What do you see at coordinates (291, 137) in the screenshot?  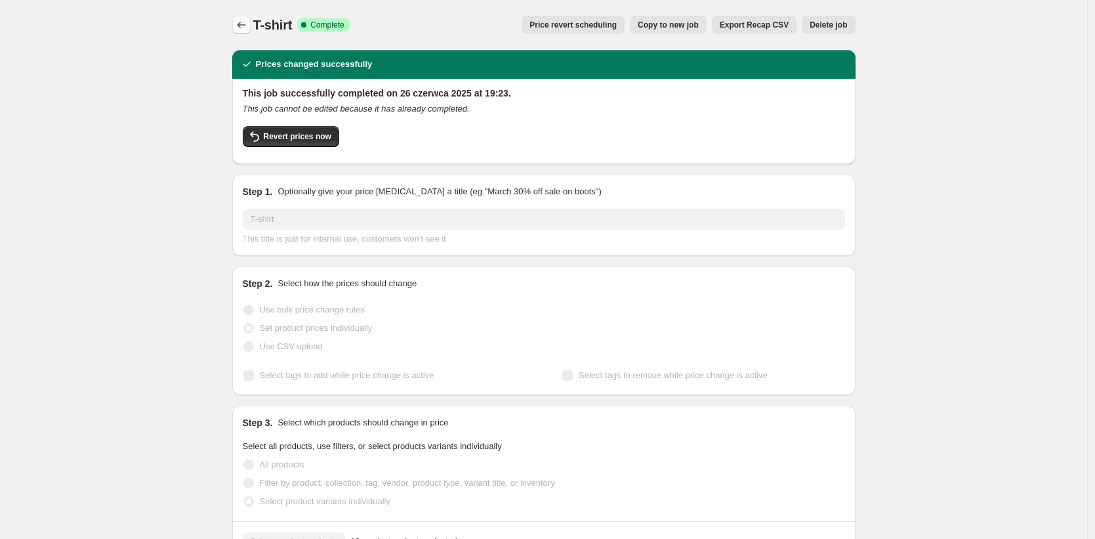 I see `button: Revert prices now` at bounding box center [291, 137].